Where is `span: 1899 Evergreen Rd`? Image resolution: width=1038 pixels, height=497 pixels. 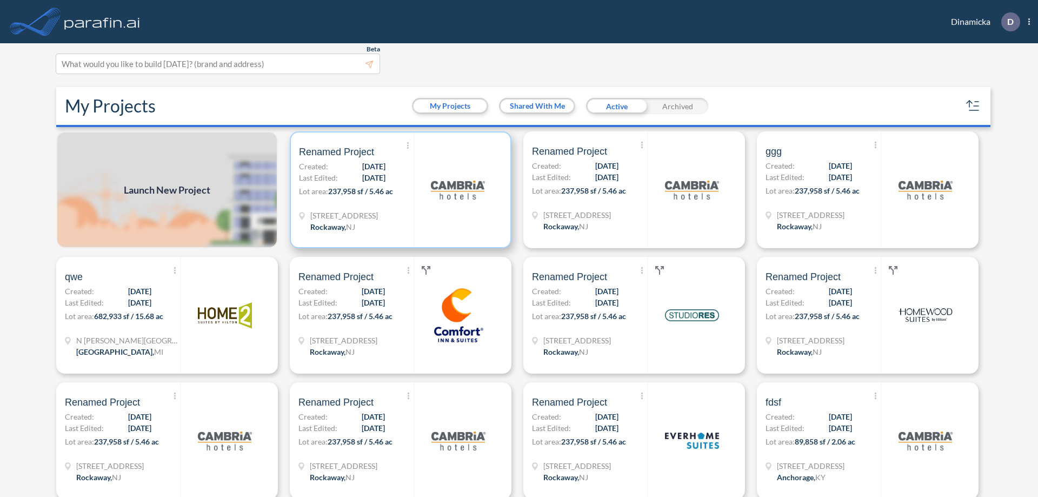
span: 1899 Evergreen Rd is located at coordinates (811, 466).